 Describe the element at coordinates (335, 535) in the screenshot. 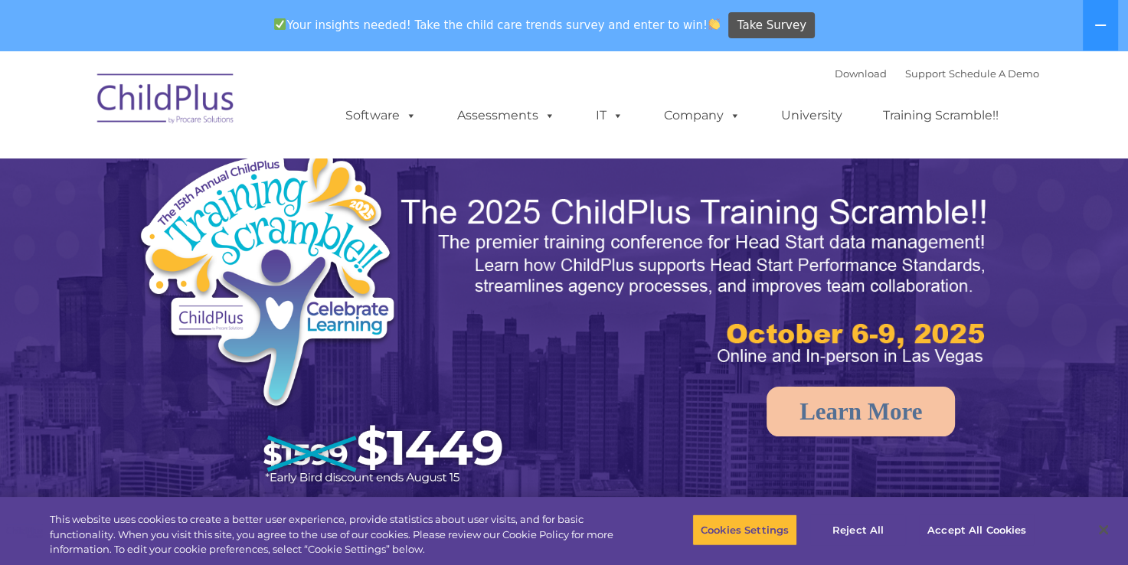

I see `div: This website uses cookies to create a better user experience, provide statistics about user visit...` at that location.